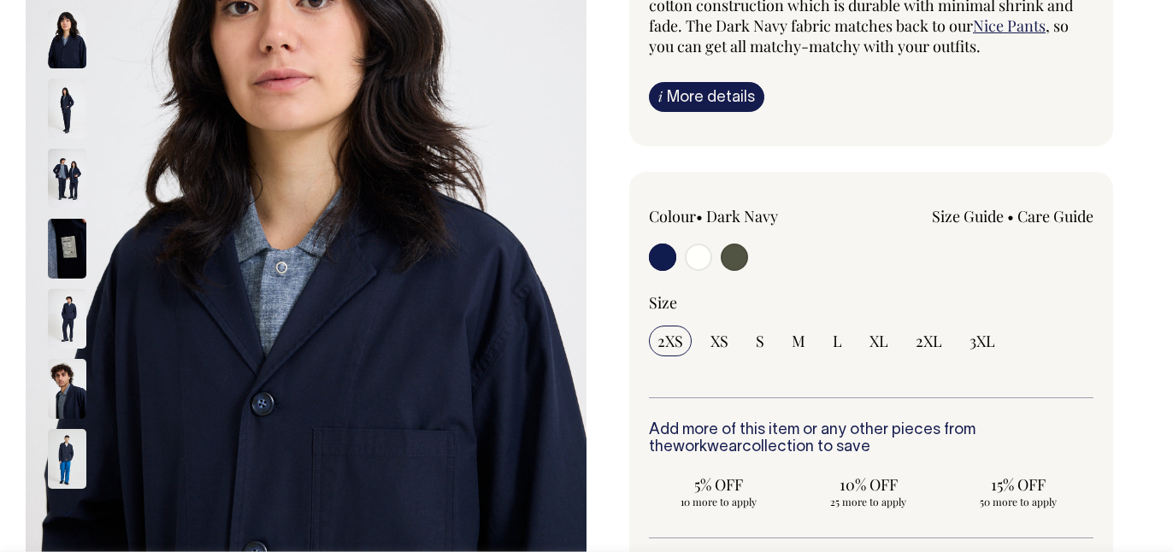 This screenshot has height=552, width=1173. I want to click on label: Dark Navy, so click(742, 216).